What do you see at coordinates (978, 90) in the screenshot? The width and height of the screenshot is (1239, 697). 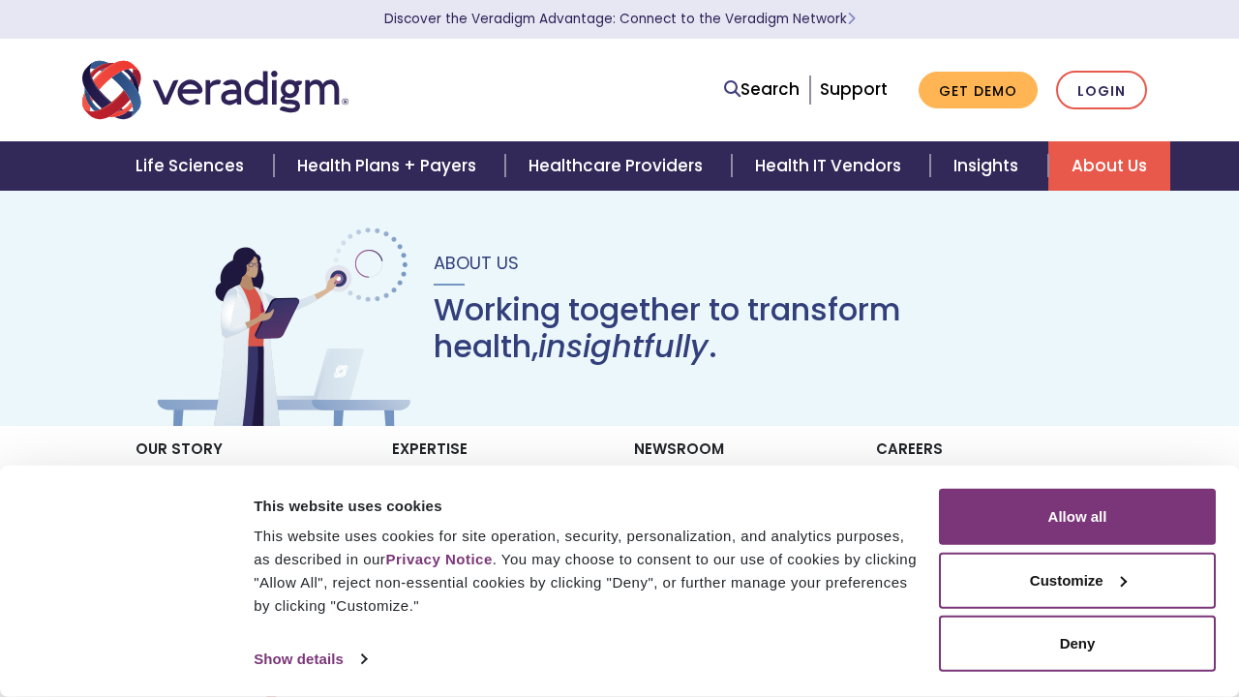 I see `a: Get Demo` at bounding box center [978, 90].